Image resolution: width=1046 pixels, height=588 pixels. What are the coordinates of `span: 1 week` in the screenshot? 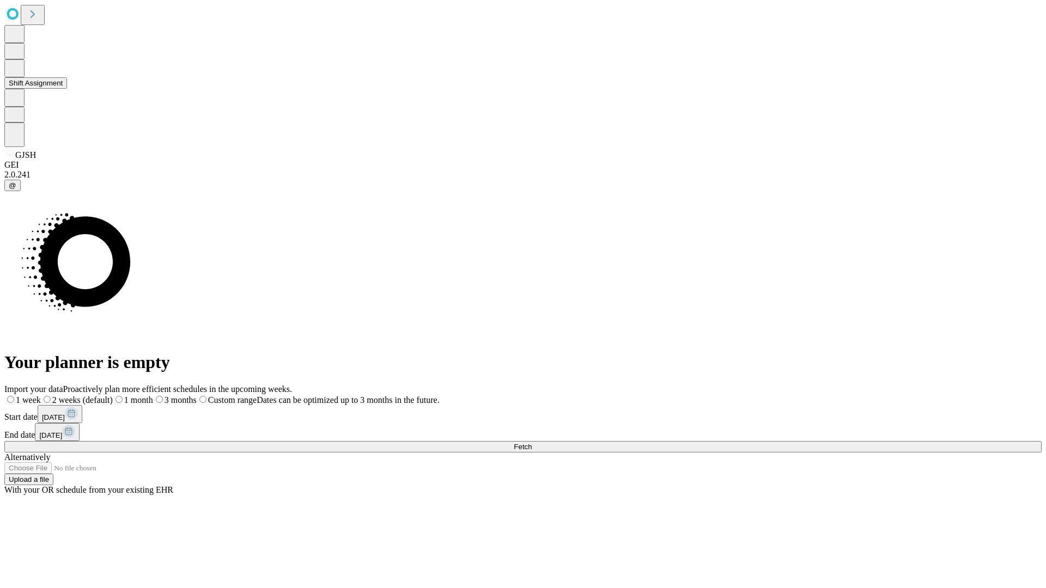 It's located at (28, 400).